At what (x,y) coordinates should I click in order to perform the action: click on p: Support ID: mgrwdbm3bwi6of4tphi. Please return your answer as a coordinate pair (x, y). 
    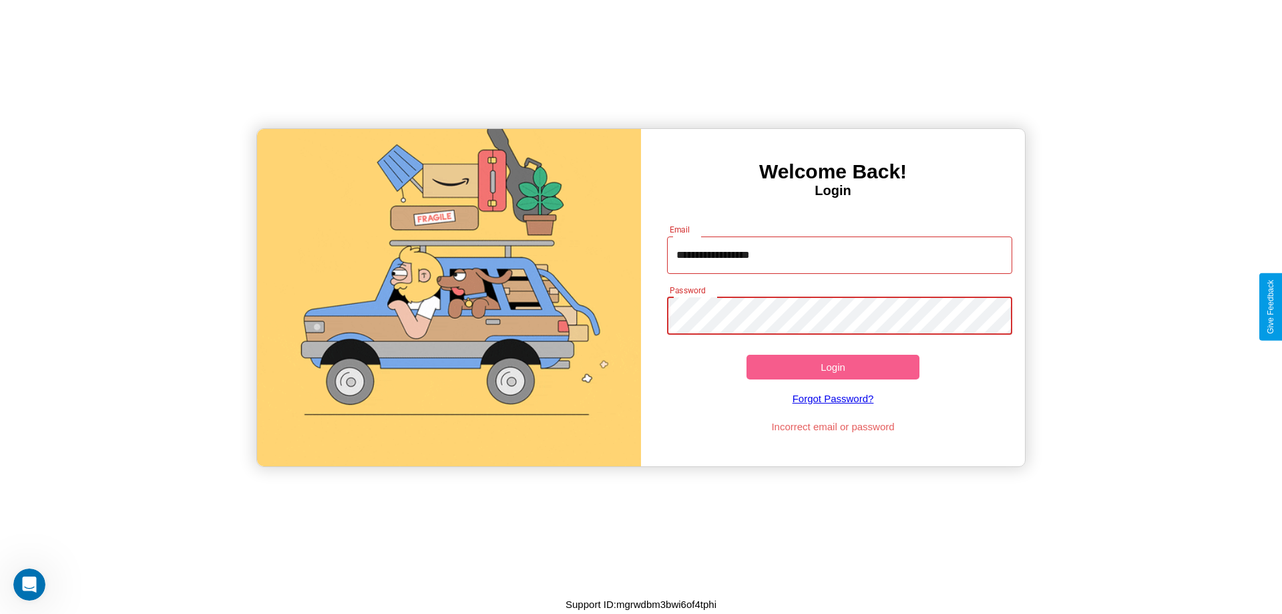
    Looking at the image, I should click on (641, 604).